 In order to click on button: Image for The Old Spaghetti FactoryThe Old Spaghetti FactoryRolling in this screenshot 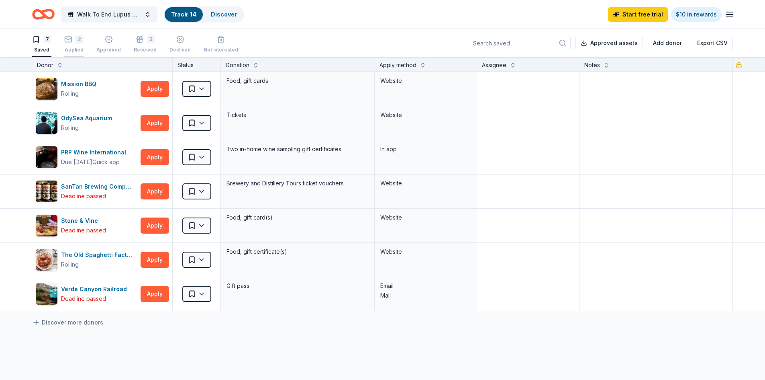, I will do `click(86, 259)`.